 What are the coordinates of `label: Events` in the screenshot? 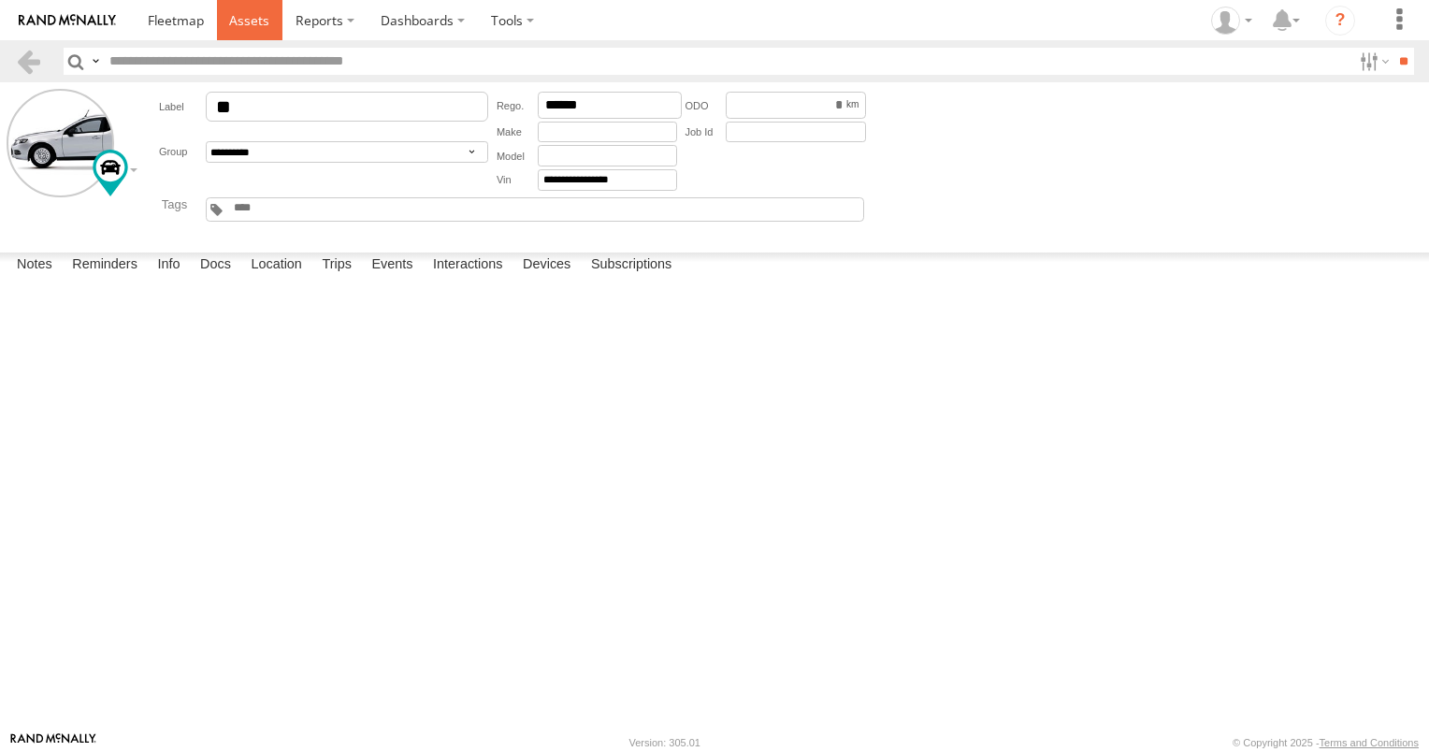 It's located at (392, 266).